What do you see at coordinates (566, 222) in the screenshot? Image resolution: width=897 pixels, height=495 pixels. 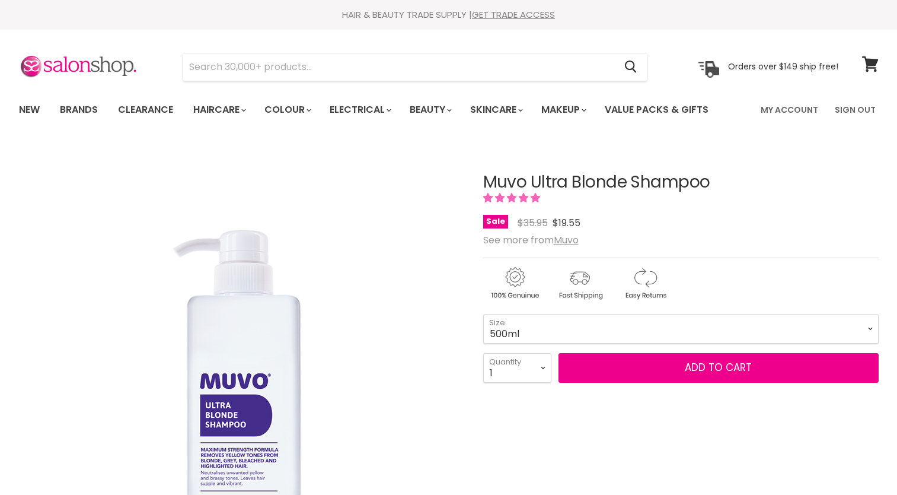 I see `span: $19.55` at bounding box center [566, 222].